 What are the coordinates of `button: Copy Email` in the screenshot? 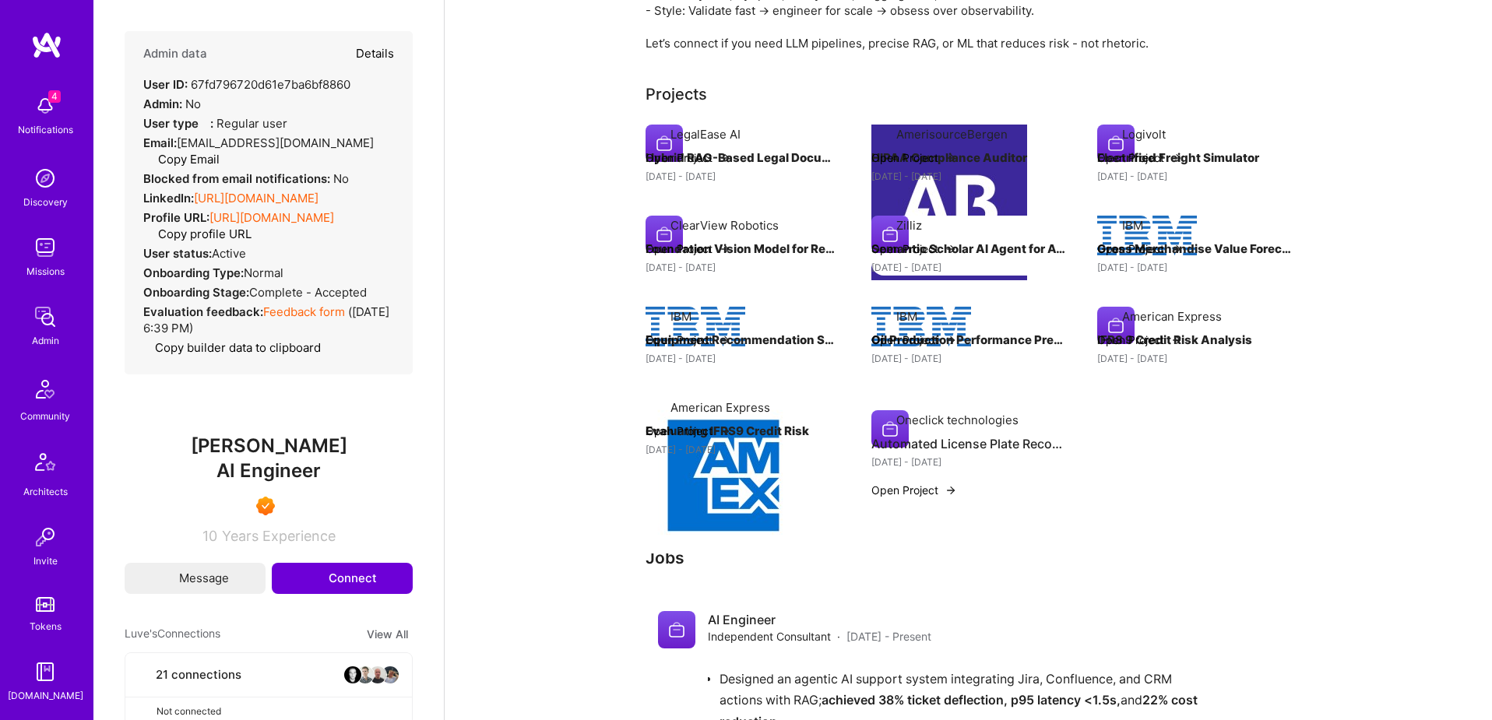 It's located at (183, 159).